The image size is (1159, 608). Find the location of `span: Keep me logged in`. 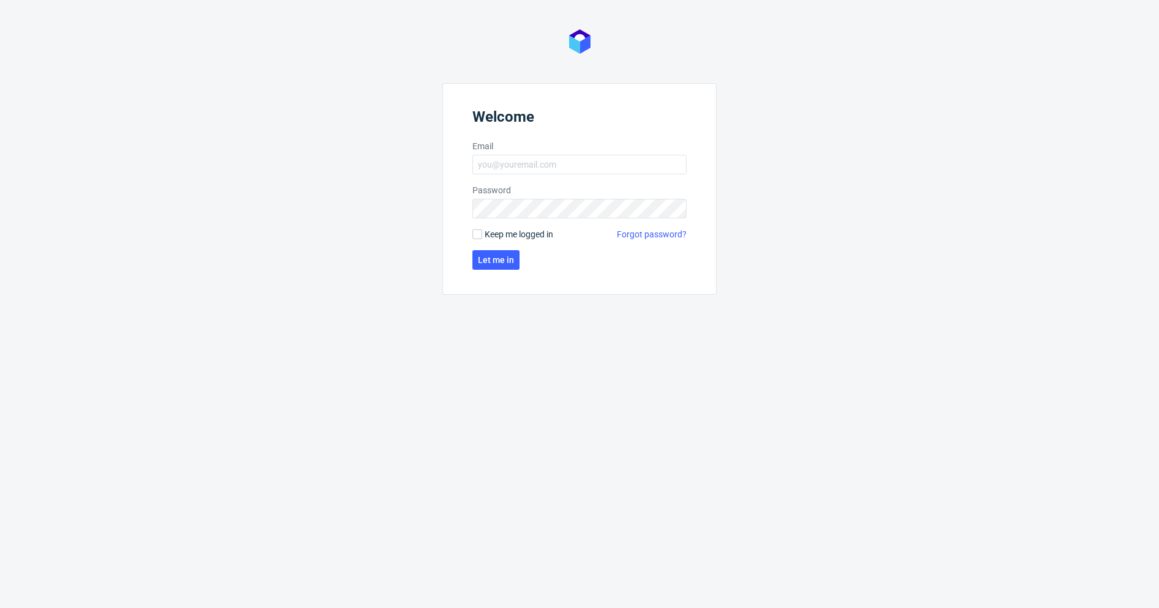

span: Keep me logged in is located at coordinates (519, 234).